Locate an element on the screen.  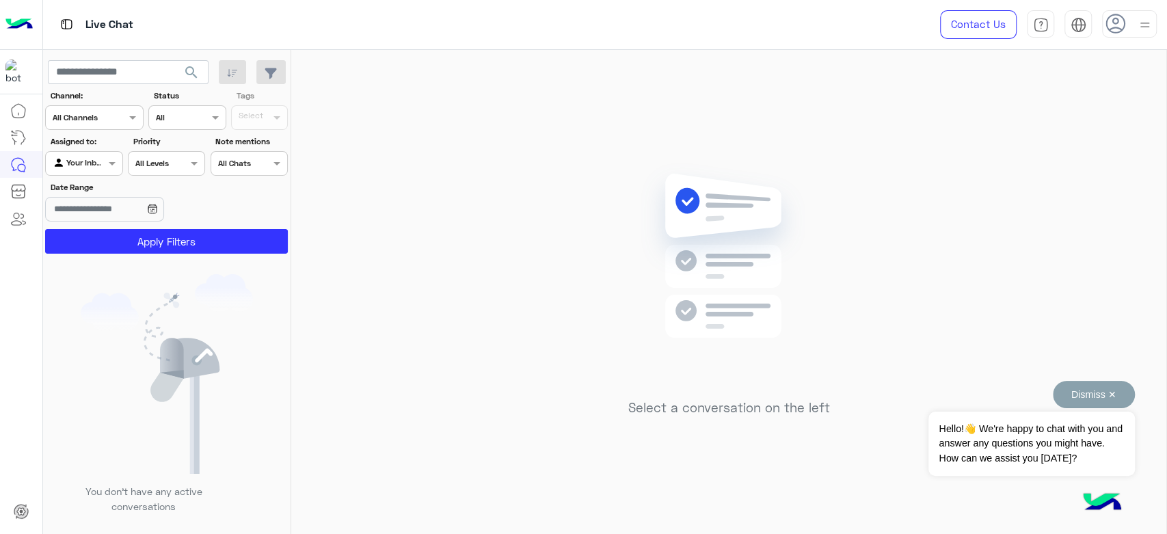
button: Dismiss ✕ is located at coordinates (1094, 394).